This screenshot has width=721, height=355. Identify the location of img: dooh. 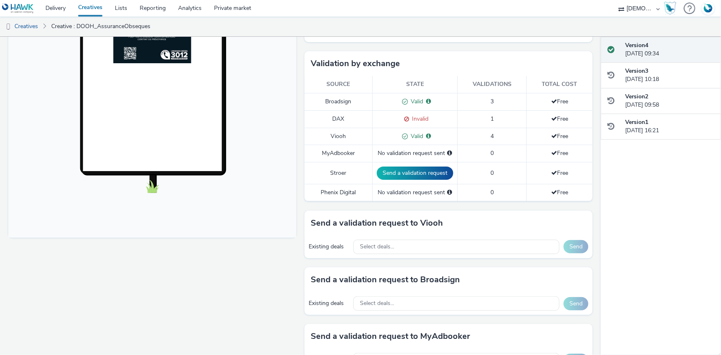
(8, 27).